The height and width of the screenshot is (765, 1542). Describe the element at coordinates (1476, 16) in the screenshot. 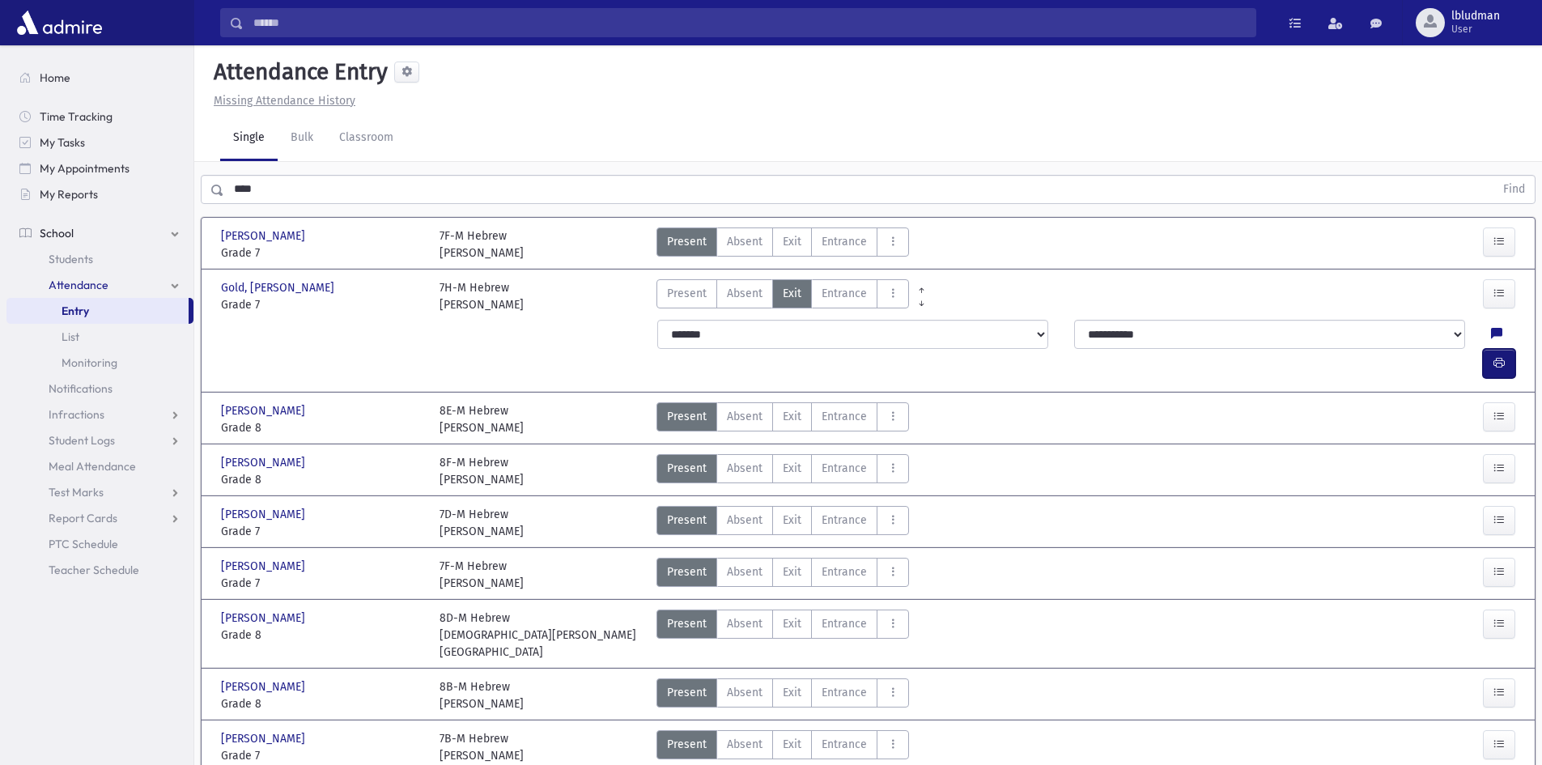

I see `span: lbludman` at that location.